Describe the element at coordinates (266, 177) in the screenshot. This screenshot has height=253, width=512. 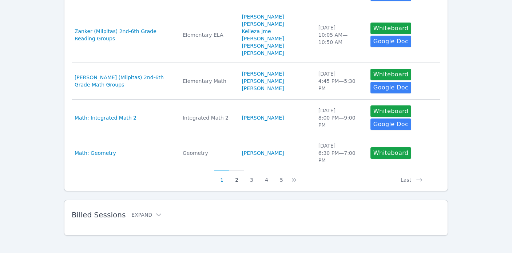
I see `button: 4` at that location.